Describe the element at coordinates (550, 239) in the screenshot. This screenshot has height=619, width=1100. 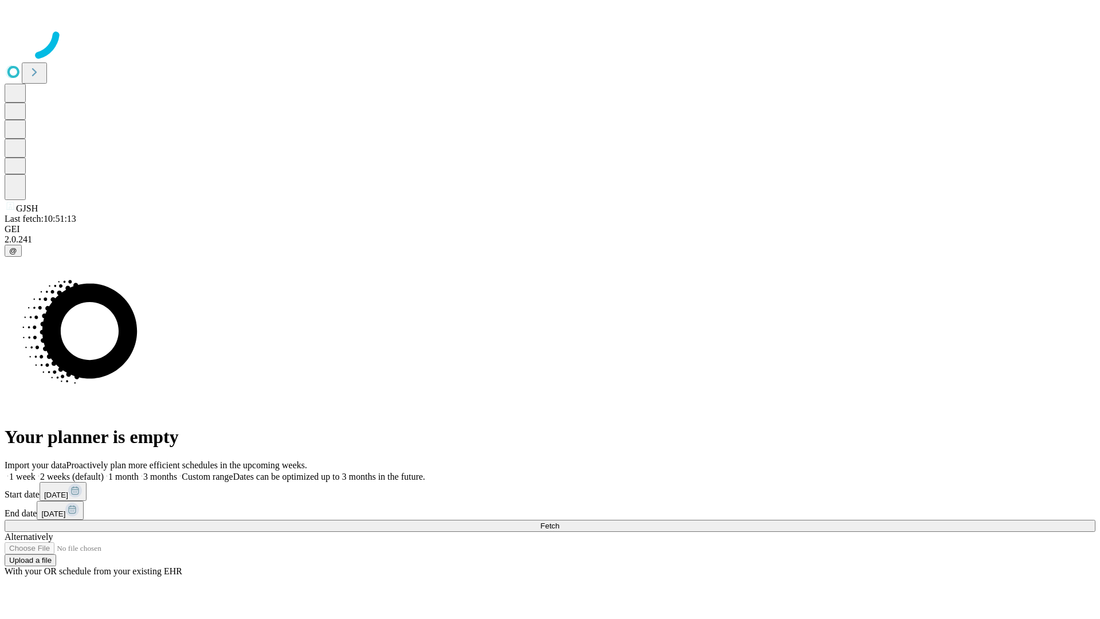
I see `div: 2.0.241` at that location.